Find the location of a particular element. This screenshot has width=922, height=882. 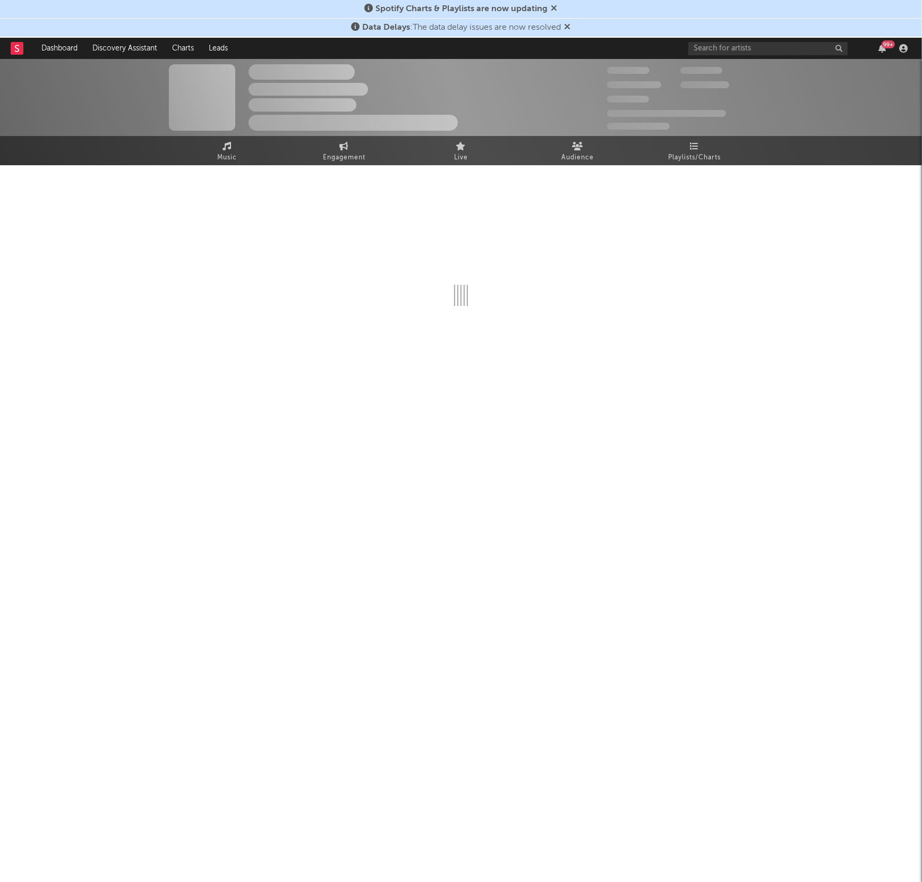

span: Audience is located at coordinates (578, 158).